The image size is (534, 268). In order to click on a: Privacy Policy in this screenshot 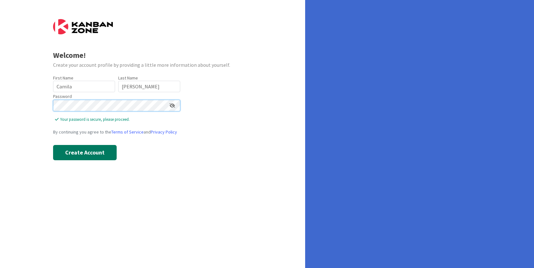, I will do `click(164, 132)`.